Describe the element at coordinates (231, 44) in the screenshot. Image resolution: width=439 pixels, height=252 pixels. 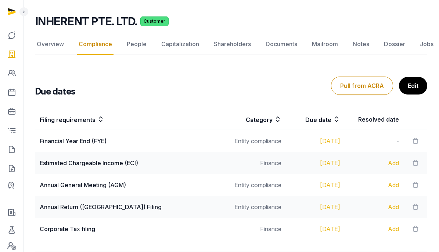
I see `nav: Tabs` at that location.